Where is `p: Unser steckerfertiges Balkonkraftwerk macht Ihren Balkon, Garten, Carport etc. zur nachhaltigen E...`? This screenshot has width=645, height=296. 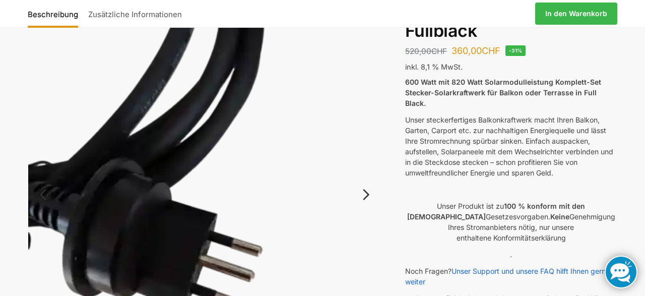
p: Unser steckerfertiges Balkonkraftwerk macht Ihren Balkon, Garten, Carport etc. zur nachhaltigen E... is located at coordinates (511, 146).